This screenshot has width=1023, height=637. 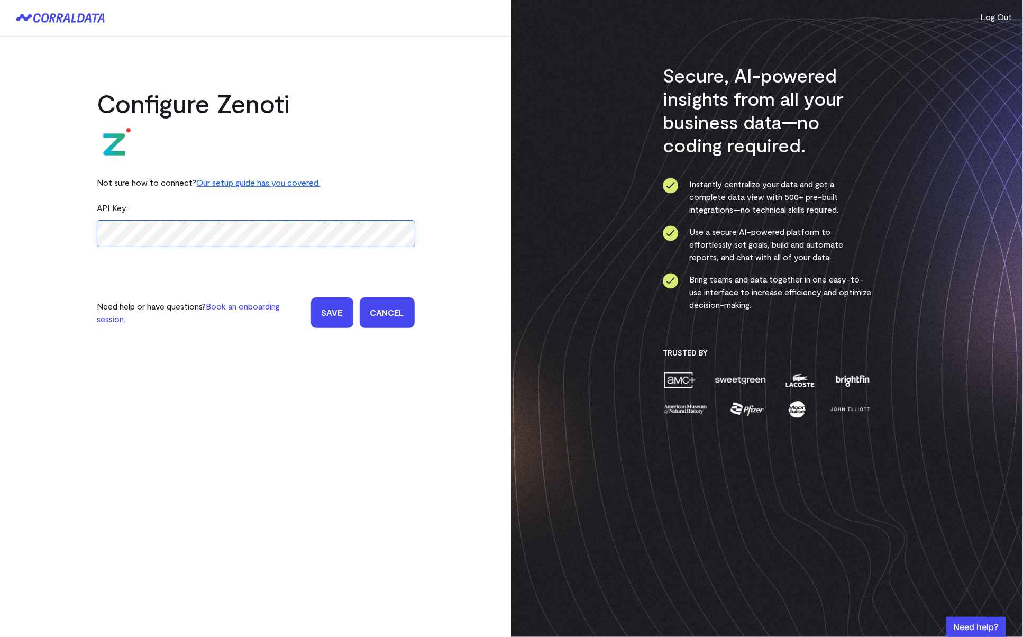 I want to click on li: Use a secure AI-powered platform to effortlessly set goals, build and automate reports, and chat ..., so click(x=767, y=244).